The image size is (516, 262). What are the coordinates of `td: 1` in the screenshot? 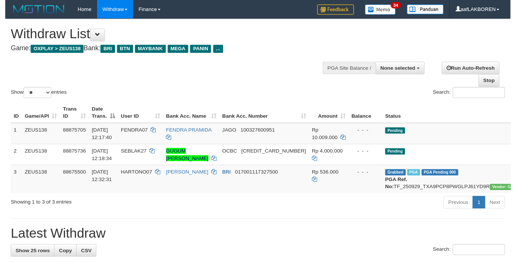 It's located at (11, 137).